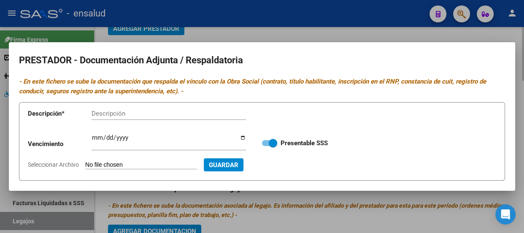  What do you see at coordinates (59, 144) in the screenshot?
I see `p: Vencimiento` at bounding box center [59, 144].